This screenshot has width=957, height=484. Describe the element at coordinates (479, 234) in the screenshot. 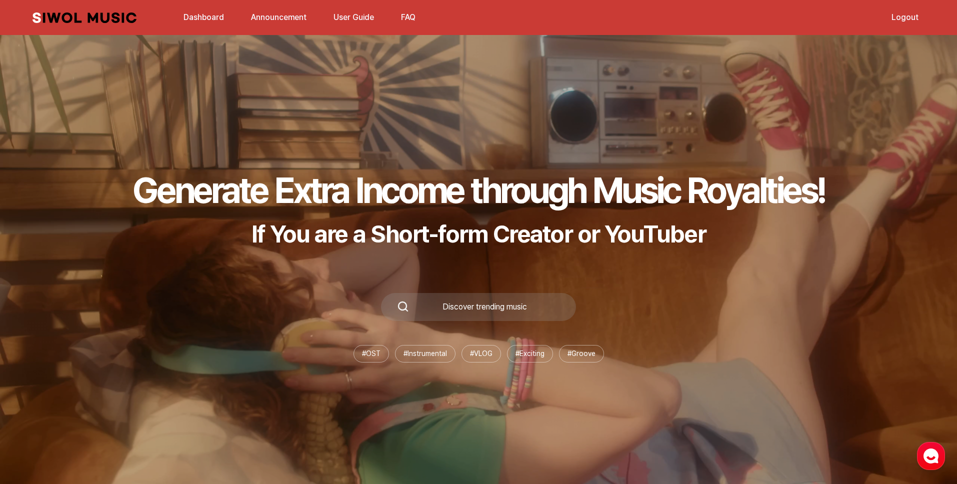

I see `p: If You are a Short-form Creator or YouTuber` at that location.